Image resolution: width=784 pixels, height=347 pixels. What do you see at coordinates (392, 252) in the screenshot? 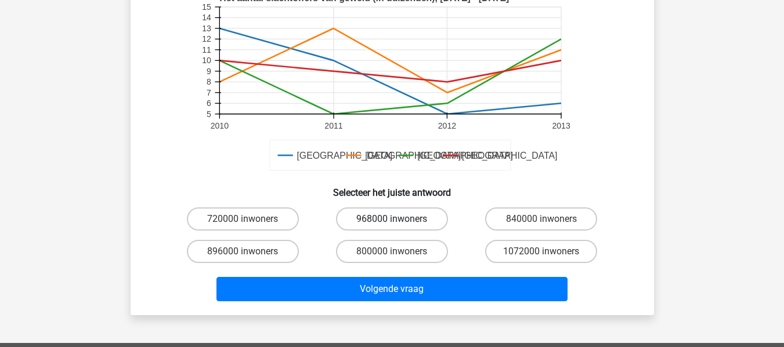
I see `label: 800000 inwoners` at bounding box center [392, 252].